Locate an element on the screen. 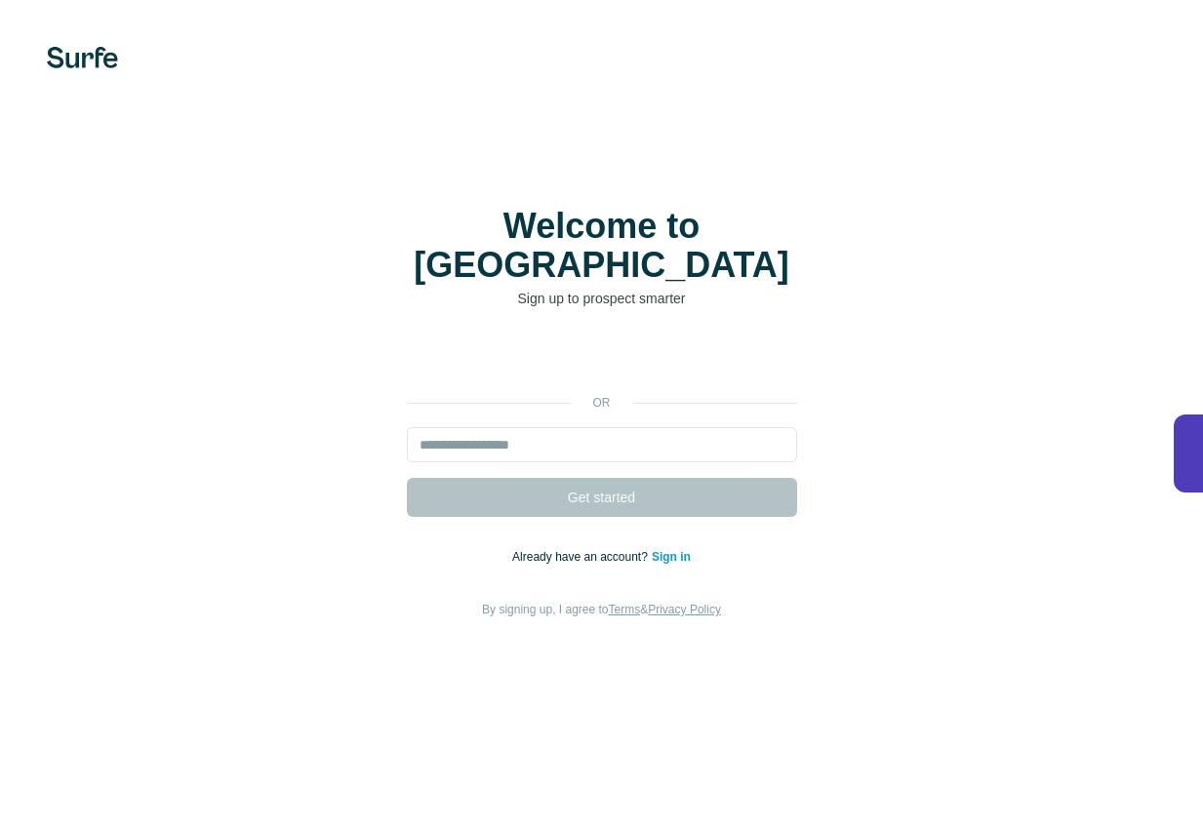 This screenshot has width=1203, height=827. p: or is located at coordinates (602, 403).